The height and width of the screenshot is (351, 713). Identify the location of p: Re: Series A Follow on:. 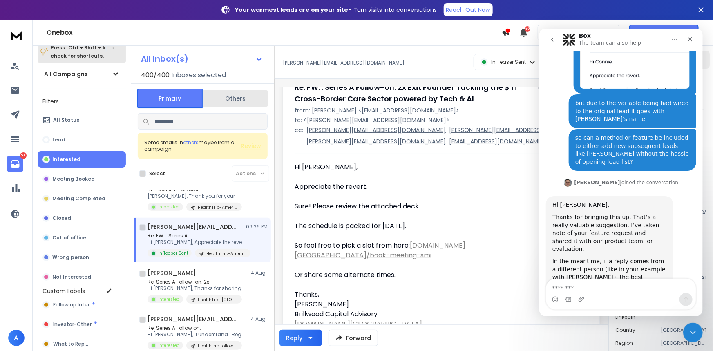
(196, 328).